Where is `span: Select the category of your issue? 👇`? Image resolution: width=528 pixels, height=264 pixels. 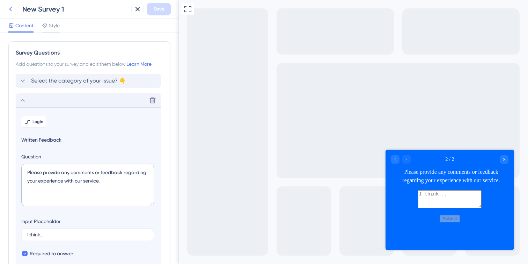
span: Select the category of your issue? 👇 is located at coordinates (79, 81).